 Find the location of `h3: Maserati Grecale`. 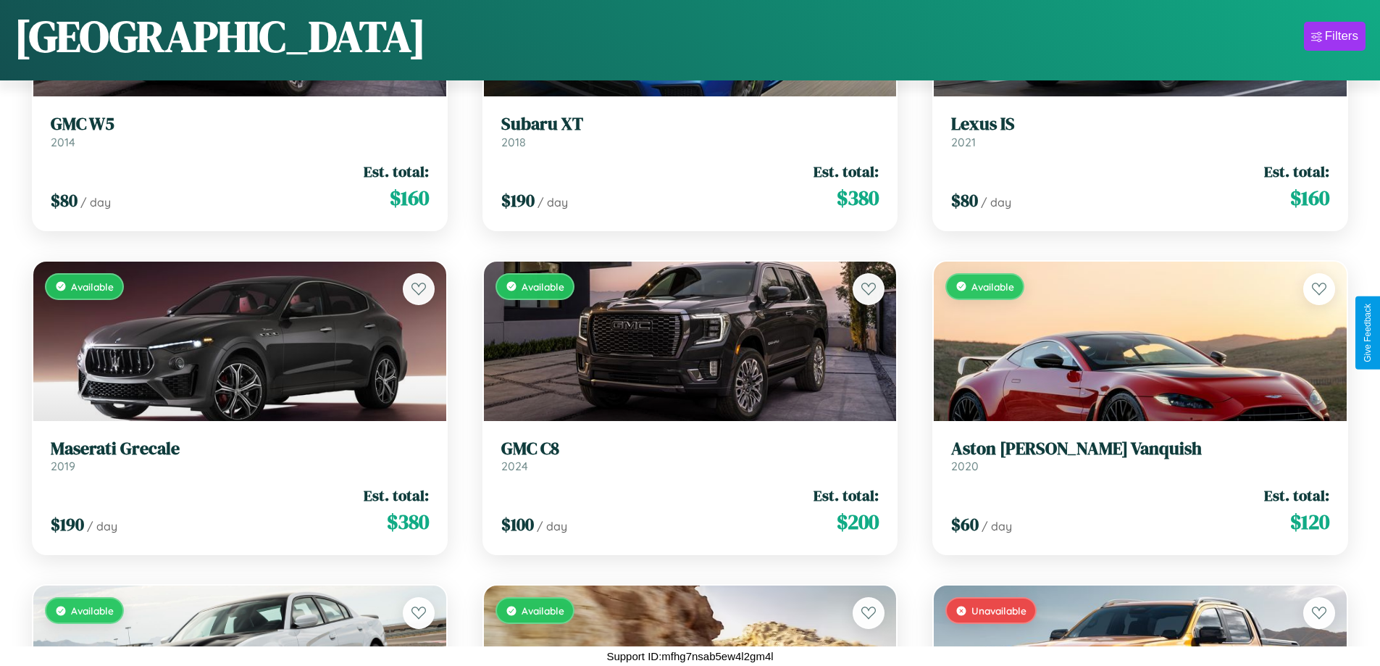

h3: Maserati Grecale is located at coordinates (240, 449).